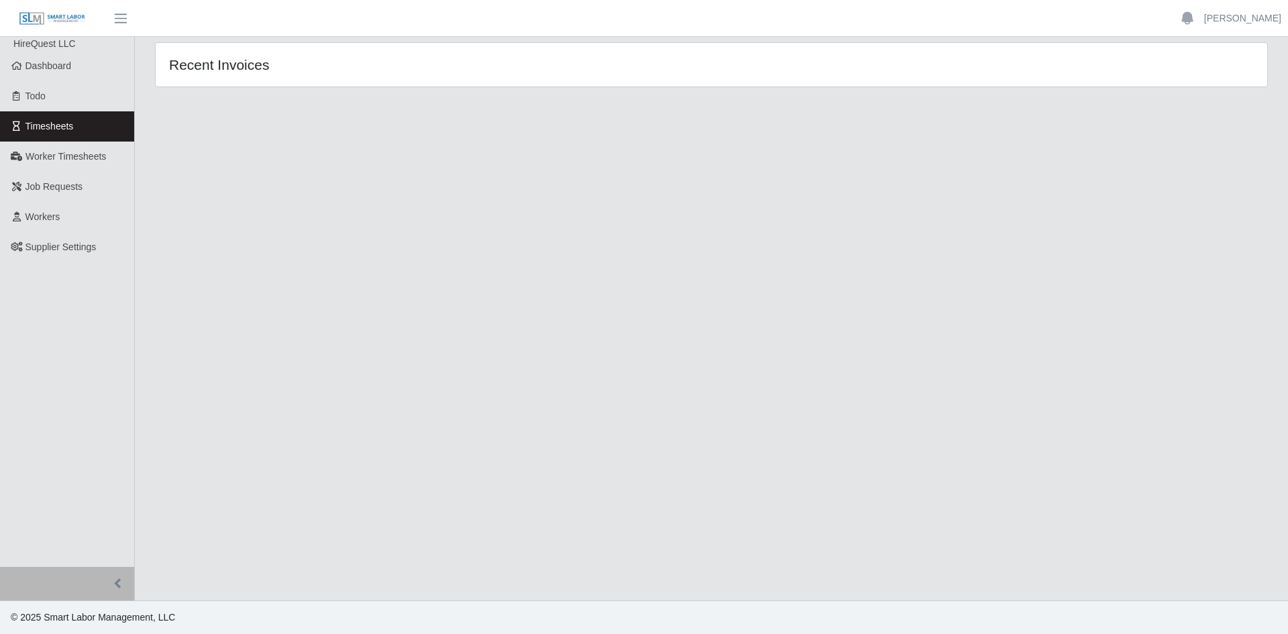  What do you see at coordinates (389, 64) in the screenshot?
I see `h4: Recent Invoices` at bounding box center [389, 64].